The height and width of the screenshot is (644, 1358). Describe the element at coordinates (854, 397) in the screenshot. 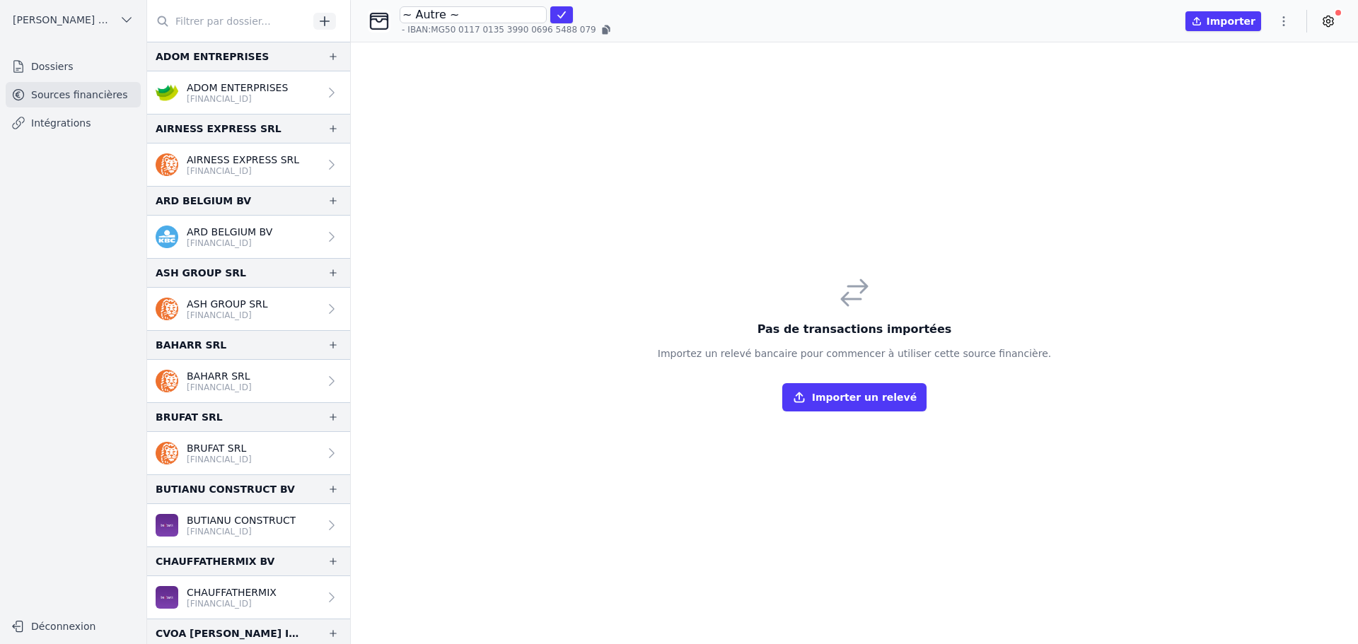

I see `button: Importer un relevé` at that location.